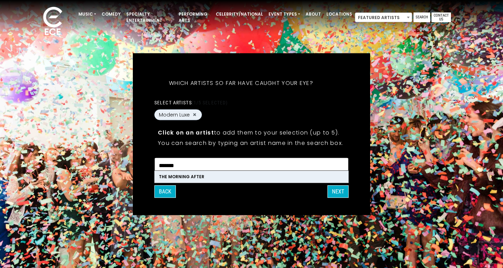 The width and height of the screenshot is (503, 268). I want to click on a: Locations, so click(339, 14).